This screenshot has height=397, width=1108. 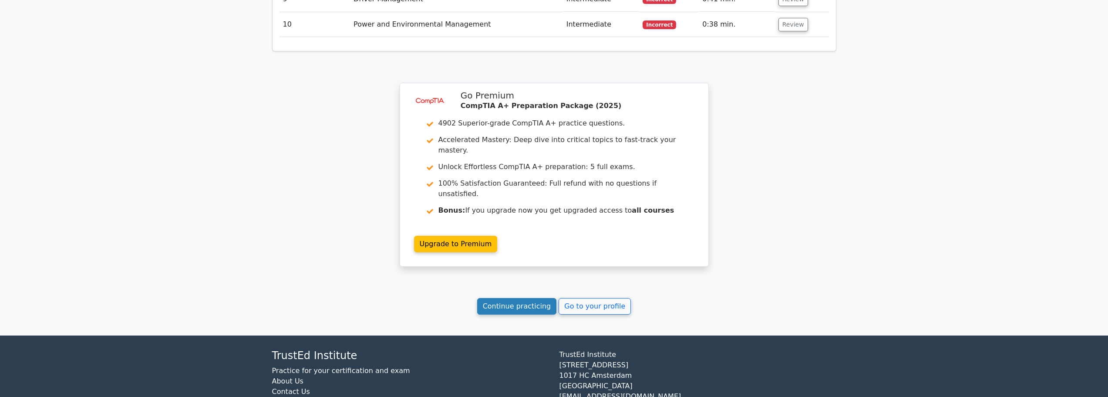 What do you see at coordinates (291, 391) in the screenshot?
I see `a: Contact Us` at bounding box center [291, 391].